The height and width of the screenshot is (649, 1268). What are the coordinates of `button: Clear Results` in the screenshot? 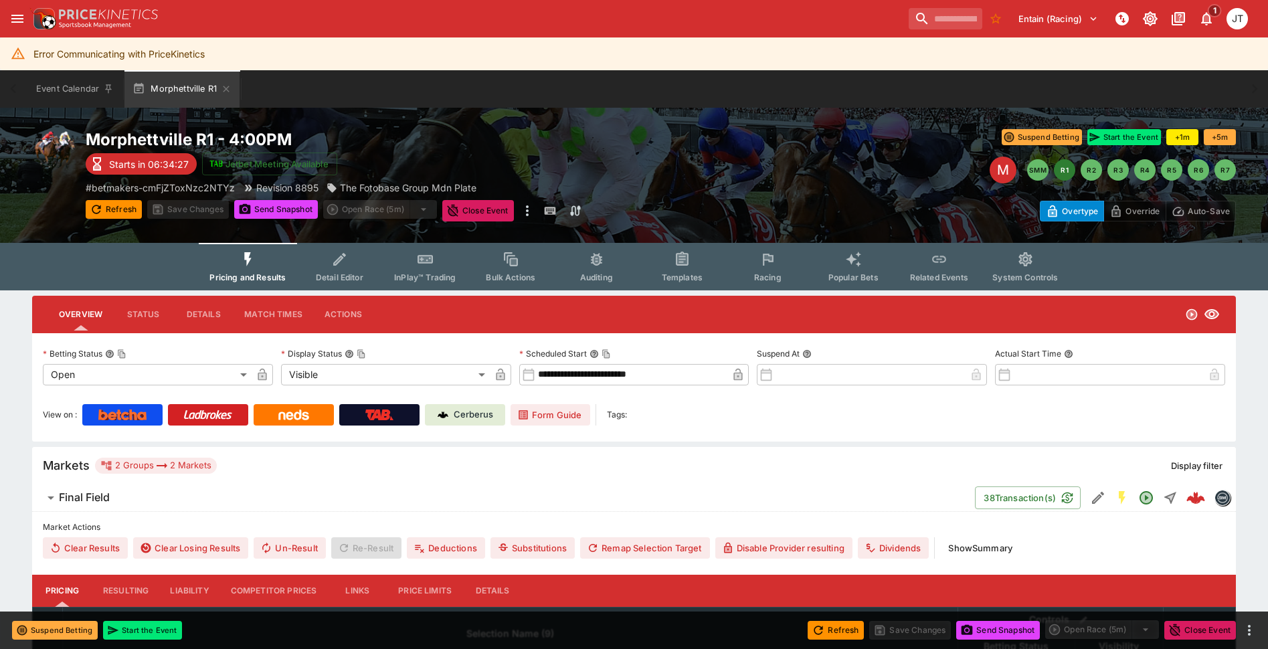 It's located at (85, 548).